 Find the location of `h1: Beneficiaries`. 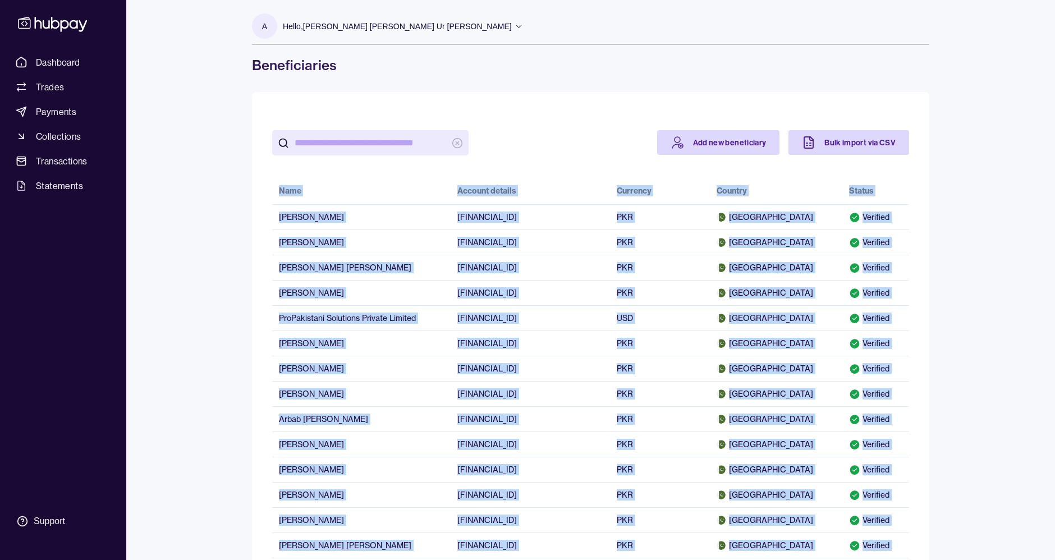

h1: Beneficiaries is located at coordinates (590, 65).